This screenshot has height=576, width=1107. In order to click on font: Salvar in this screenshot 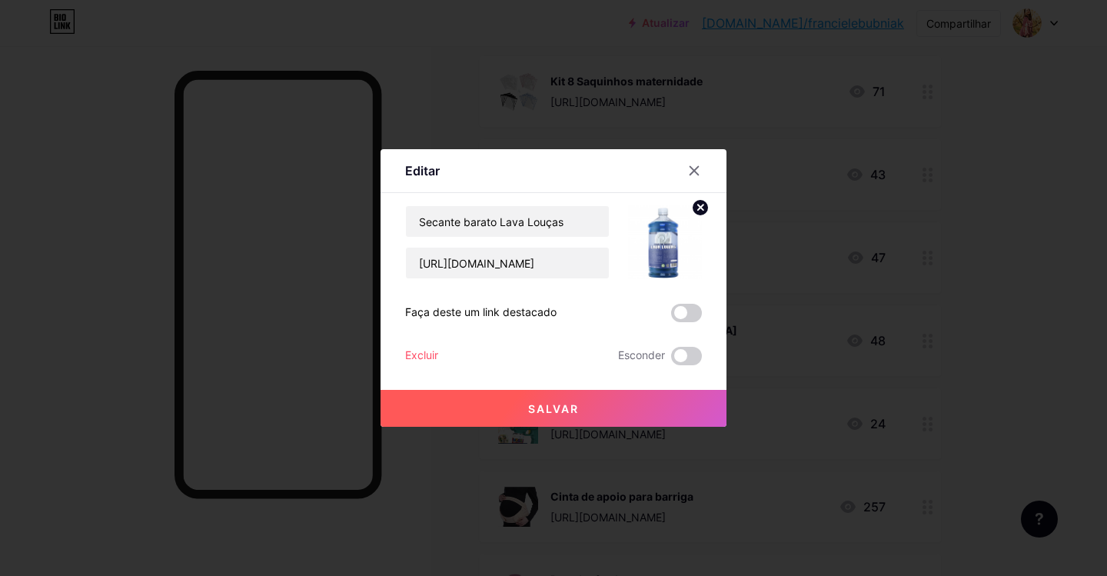, I will do `click(554, 408)`.